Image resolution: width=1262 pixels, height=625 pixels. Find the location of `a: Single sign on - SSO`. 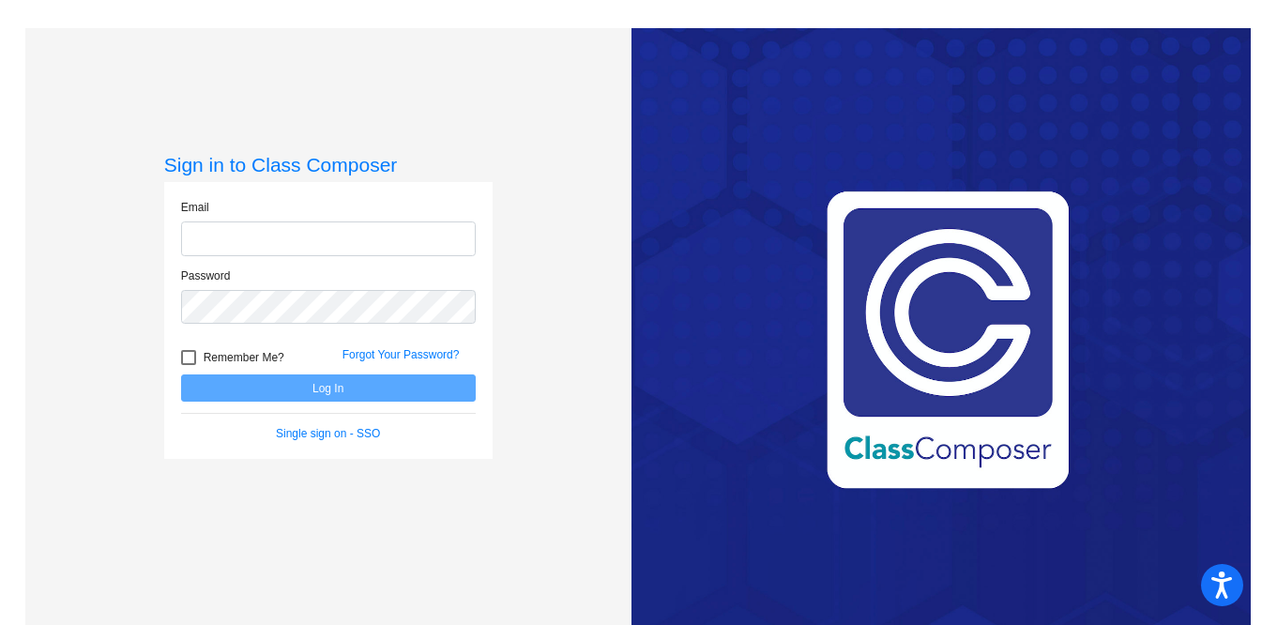

a: Single sign on - SSO is located at coordinates (328, 434).